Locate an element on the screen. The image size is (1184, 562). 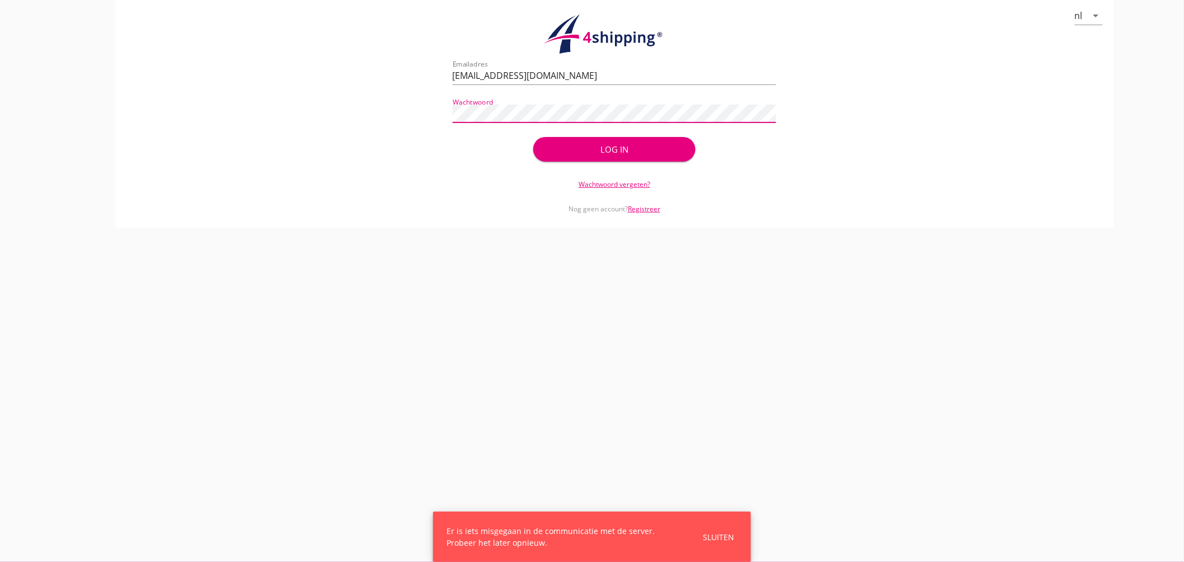
div: Nog geen account? is located at coordinates (614, 202).